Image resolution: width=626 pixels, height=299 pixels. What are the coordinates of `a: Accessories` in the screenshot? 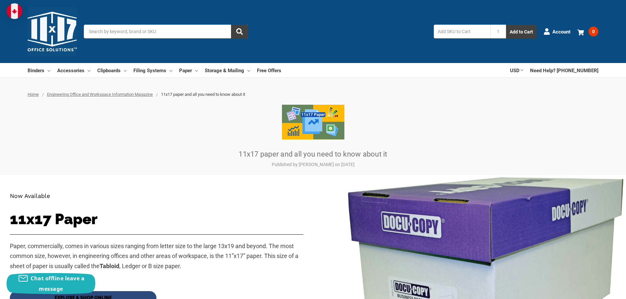 It's located at (74, 70).